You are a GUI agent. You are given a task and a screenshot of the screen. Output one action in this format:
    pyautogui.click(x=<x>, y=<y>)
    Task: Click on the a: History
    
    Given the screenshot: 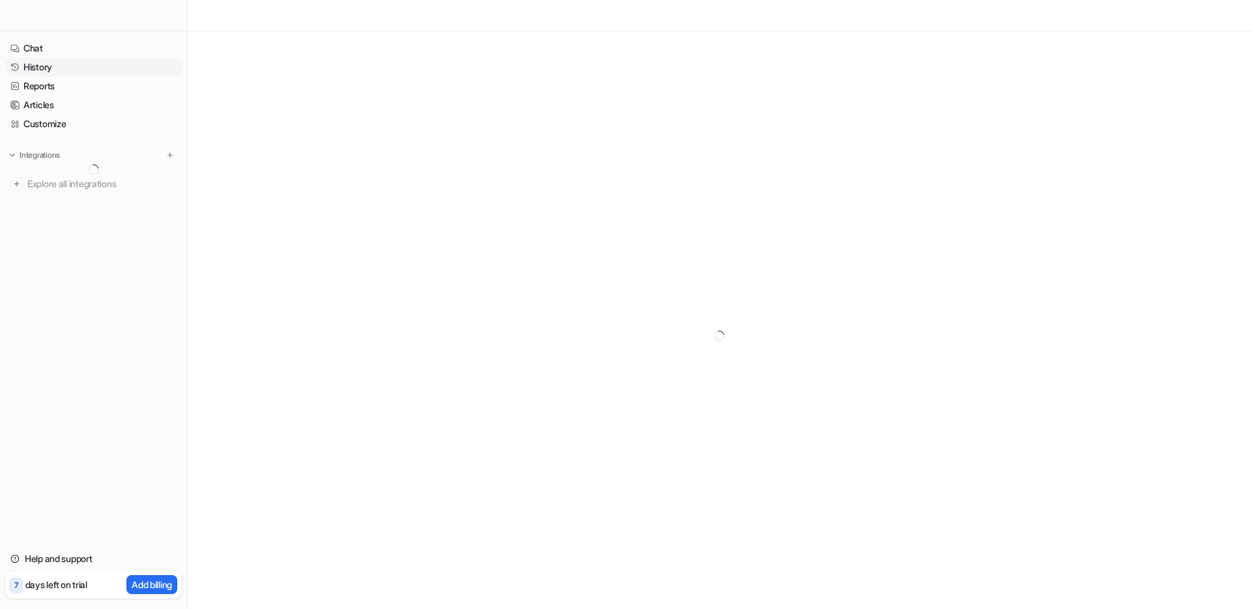 What is the action you would take?
    pyautogui.click(x=93, y=67)
    